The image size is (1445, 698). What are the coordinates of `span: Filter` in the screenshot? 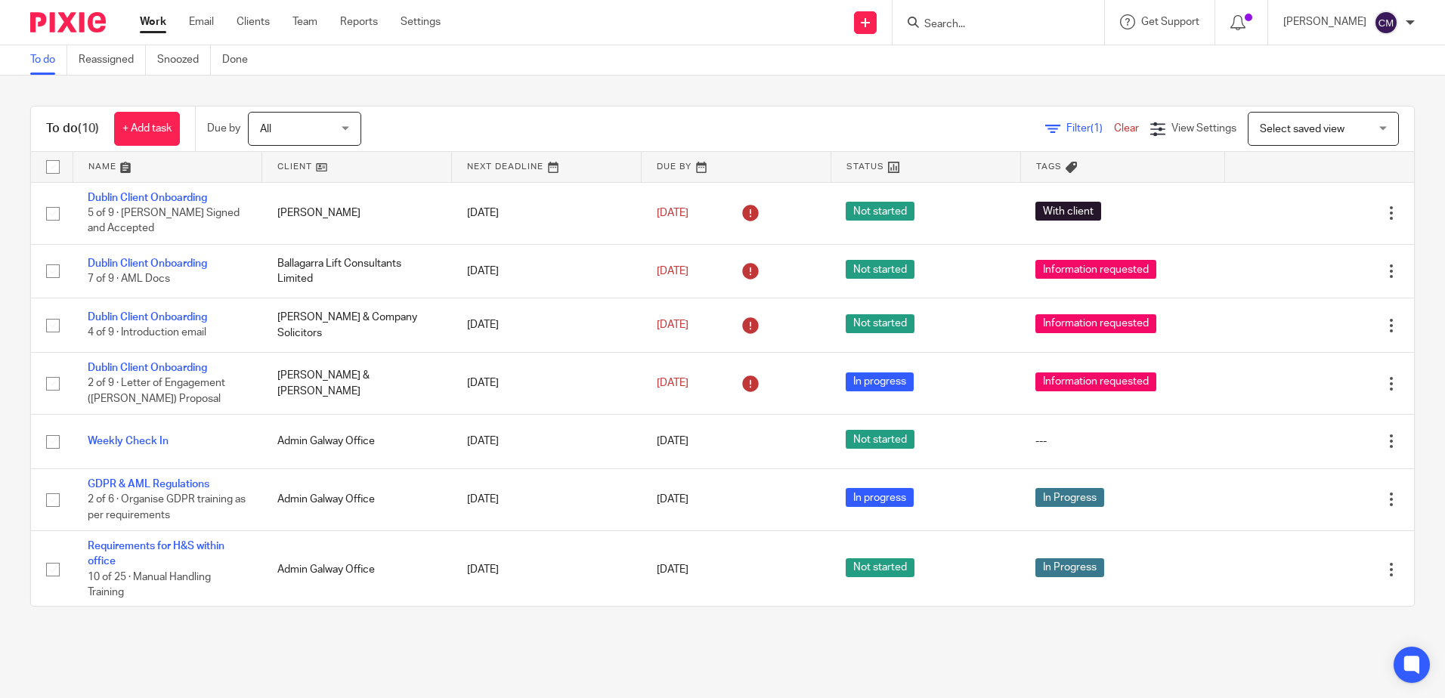 It's located at (1090, 129).